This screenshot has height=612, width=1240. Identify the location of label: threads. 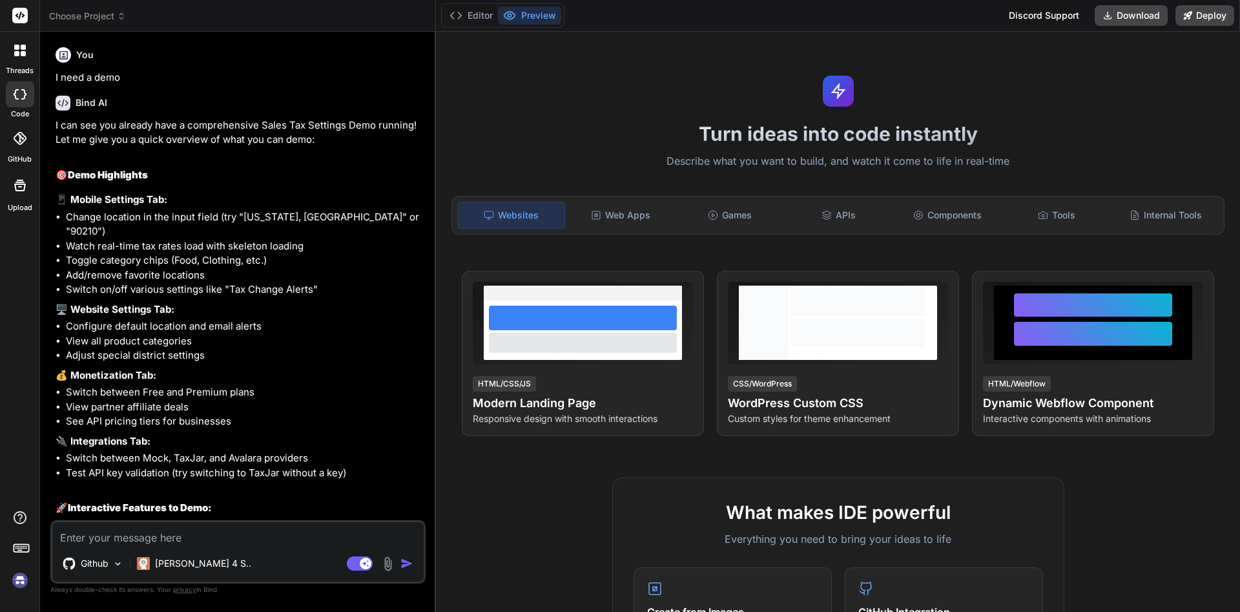
(19, 70).